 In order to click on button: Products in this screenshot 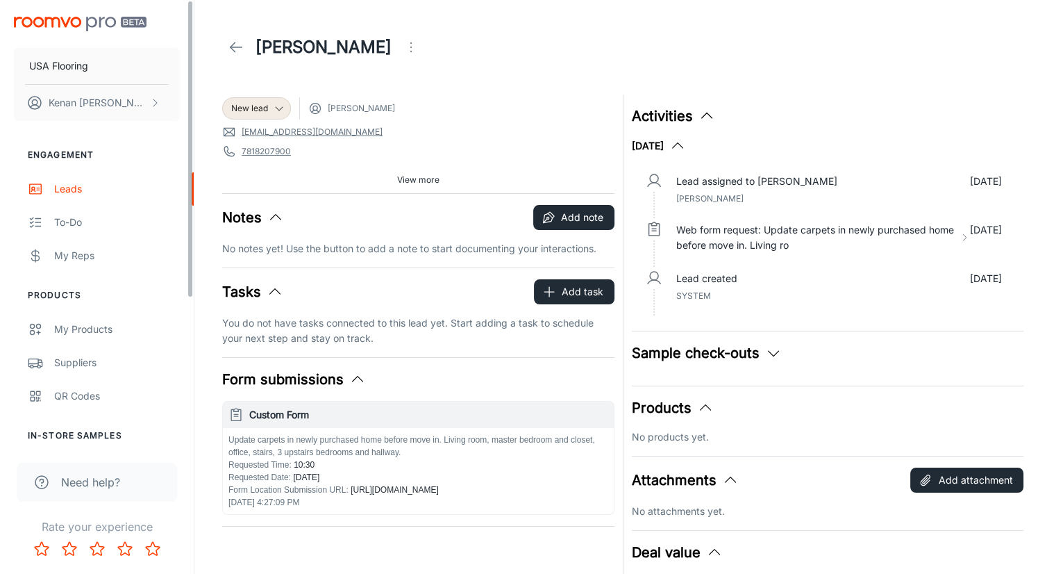, I will do `click(673, 408)`.